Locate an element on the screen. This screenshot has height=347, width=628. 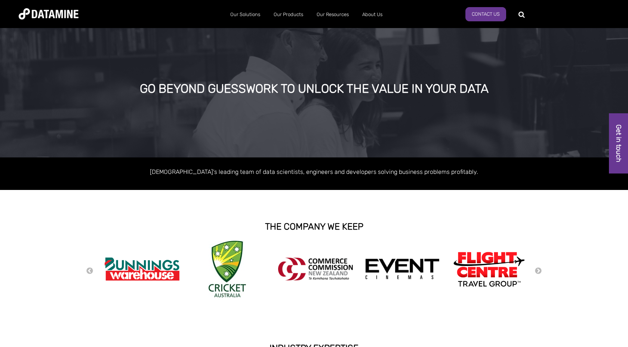
a: Our Solutions is located at coordinates (245, 15).